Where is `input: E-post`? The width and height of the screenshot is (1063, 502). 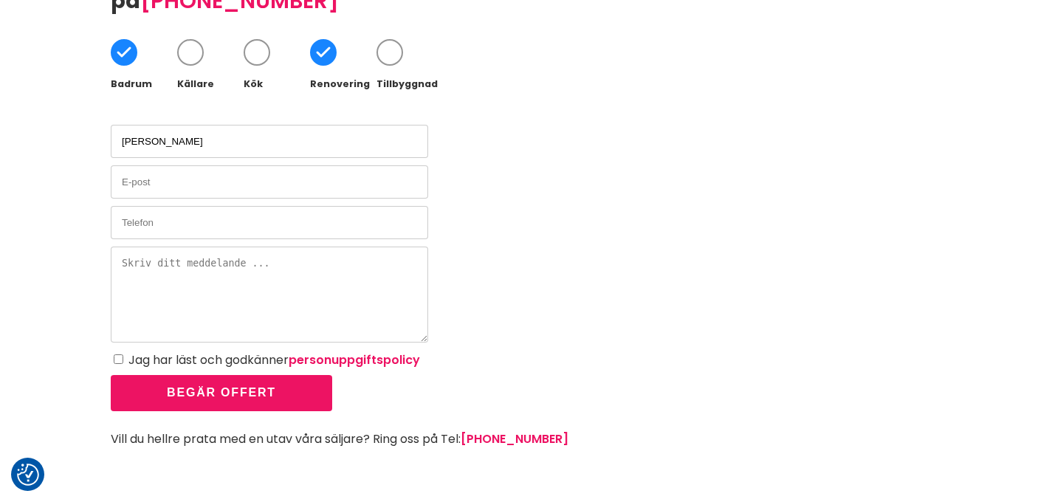 input: E-post is located at coordinates (269, 182).